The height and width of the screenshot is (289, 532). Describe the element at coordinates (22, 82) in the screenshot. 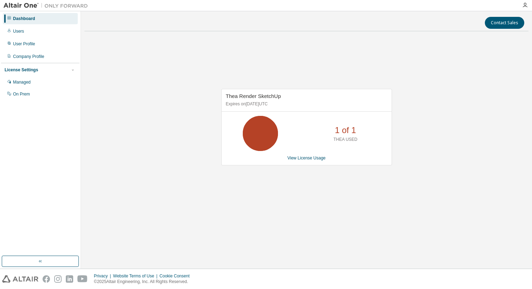

I see `div: Managed` at that location.